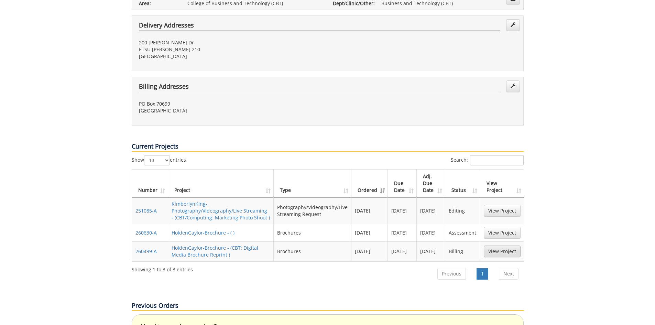  I want to click on a: 1, so click(482, 274).